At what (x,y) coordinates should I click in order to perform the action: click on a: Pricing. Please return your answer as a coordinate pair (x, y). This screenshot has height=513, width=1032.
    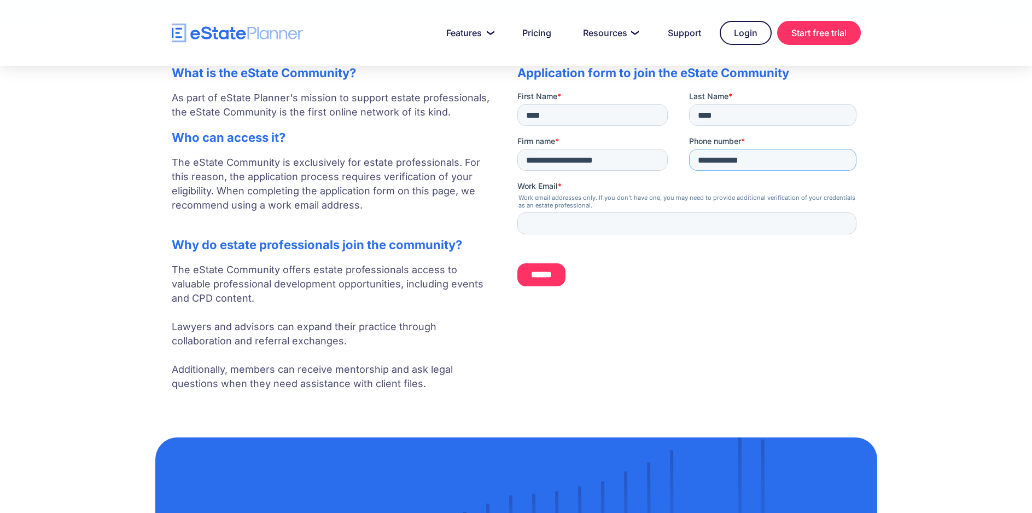
    Looking at the image, I should click on (537, 33).